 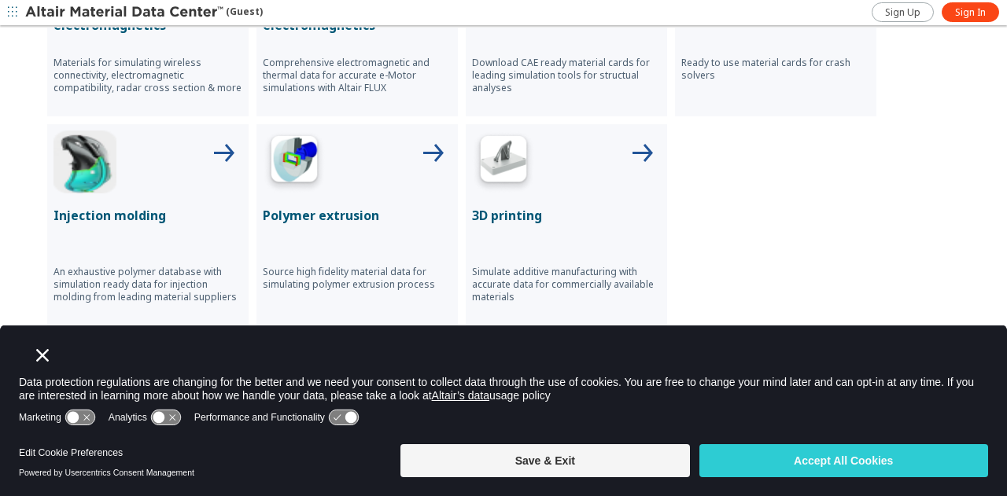 I want to click on p: Polymer extrusion, so click(x=357, y=215).